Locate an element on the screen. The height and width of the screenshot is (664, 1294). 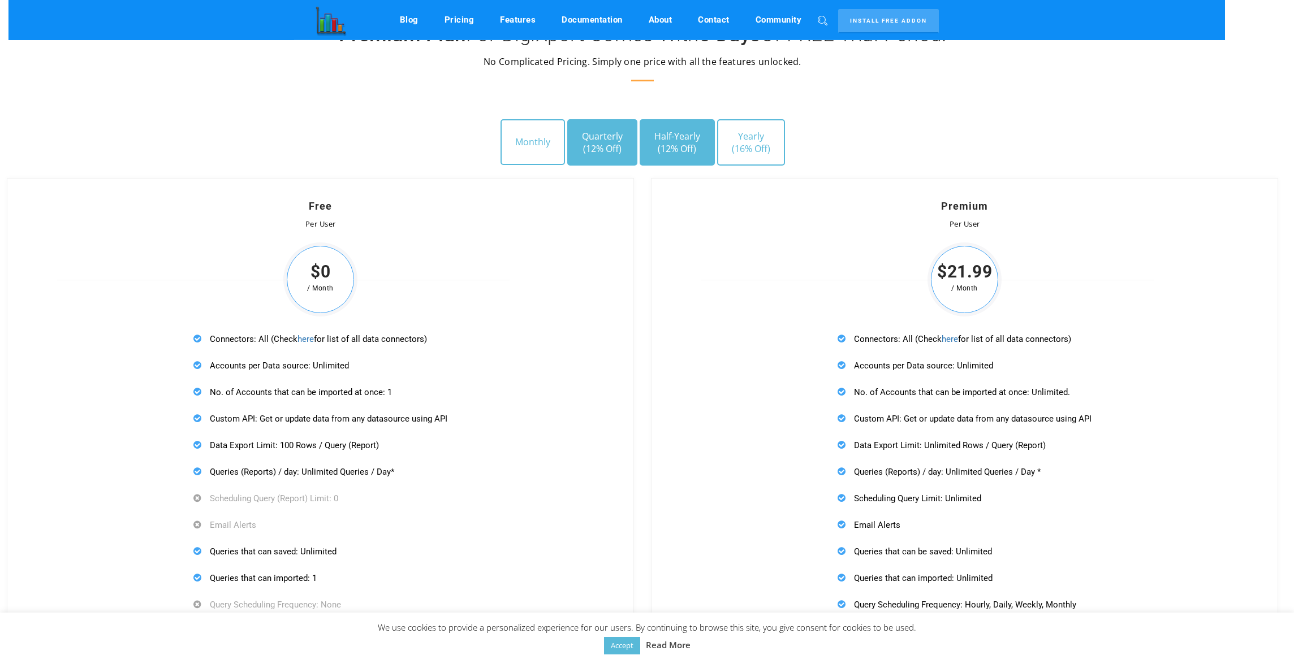
p: Query Scheduling Frequency: None is located at coordinates (320, 604).